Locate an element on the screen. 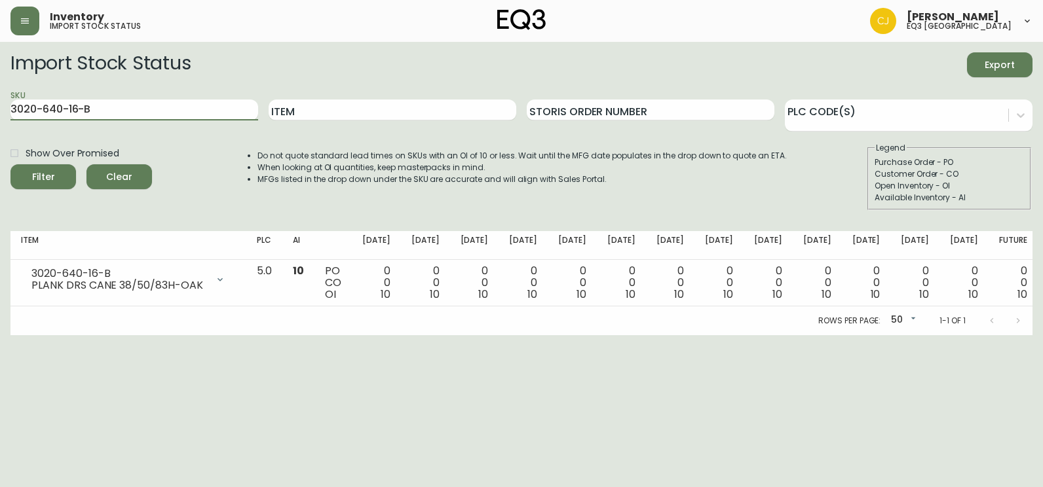 This screenshot has width=1043, height=487. img: 7836c8950ad67d536e8437018b5c2533 is located at coordinates (883, 21).